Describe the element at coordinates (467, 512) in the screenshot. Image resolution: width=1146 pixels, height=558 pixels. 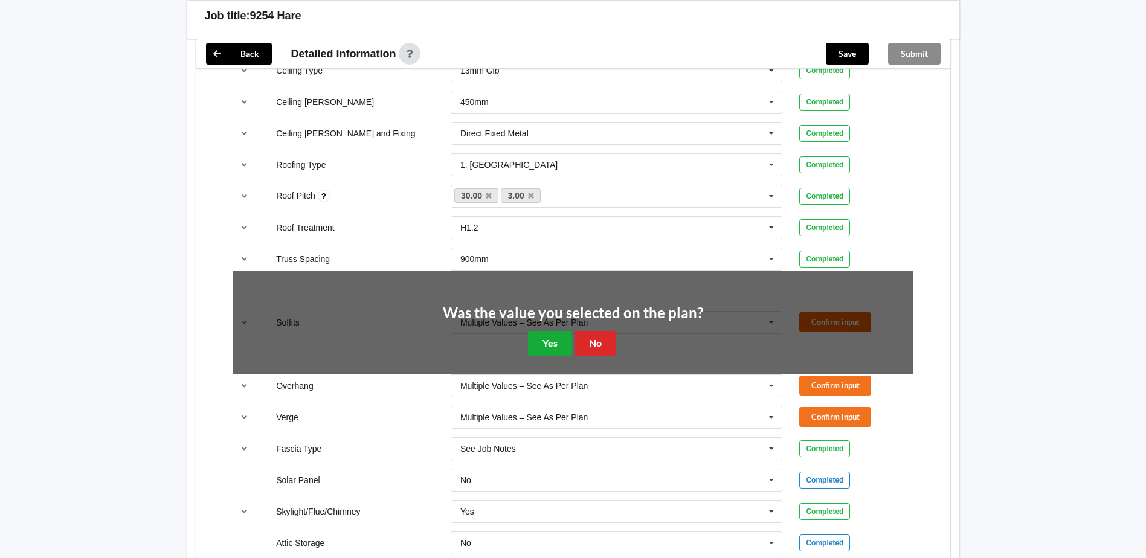
I see `div: Yes` at that location.